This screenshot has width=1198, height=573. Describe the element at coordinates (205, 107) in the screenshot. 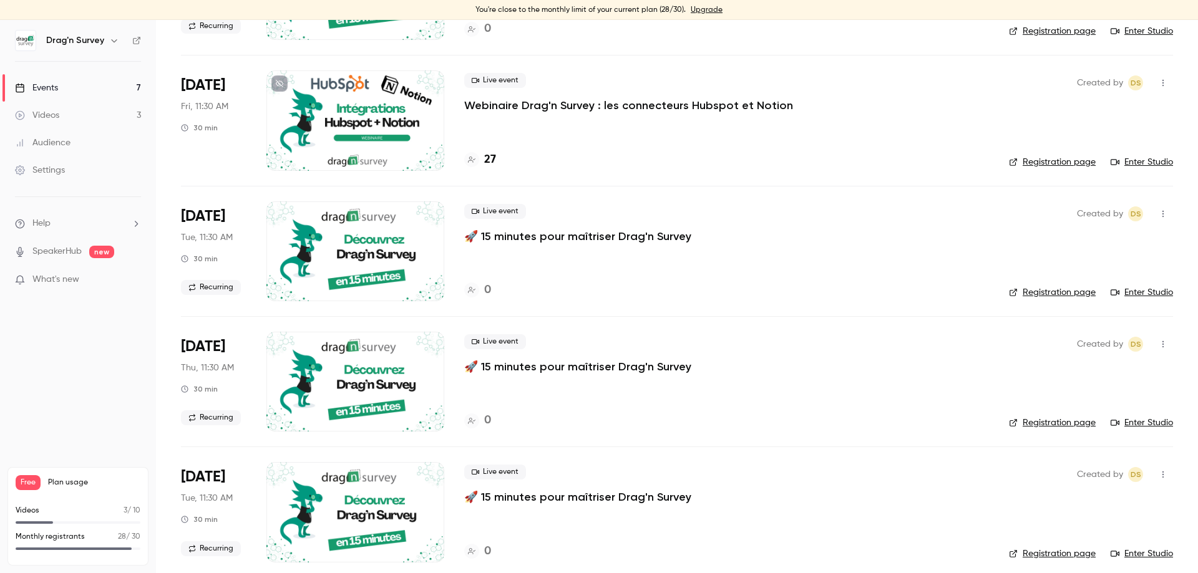

I see `span: Fri, 11:30 AM` at that location.